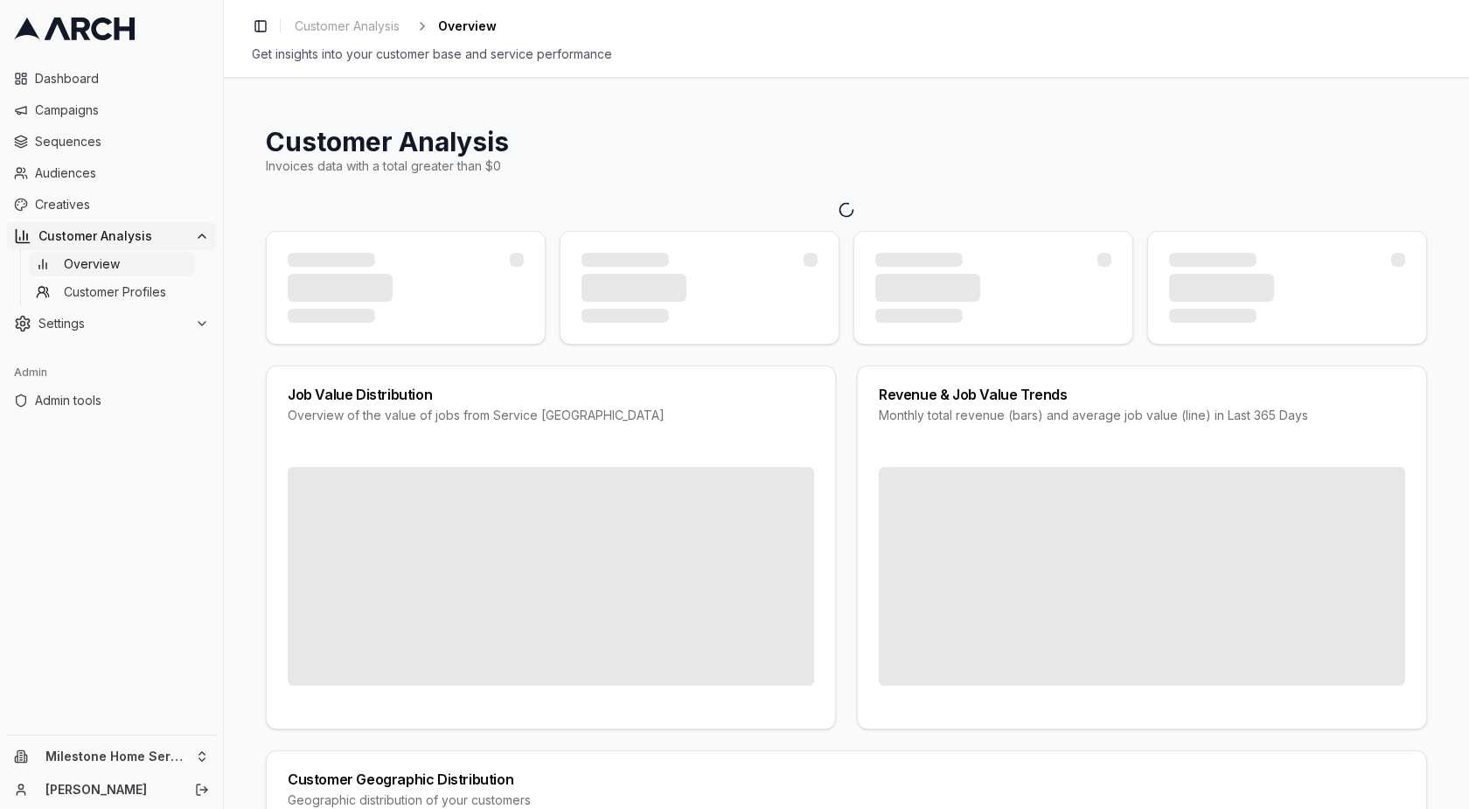 Image resolution: width=1469 pixels, height=809 pixels. I want to click on span: Admin tools, so click(122, 401).